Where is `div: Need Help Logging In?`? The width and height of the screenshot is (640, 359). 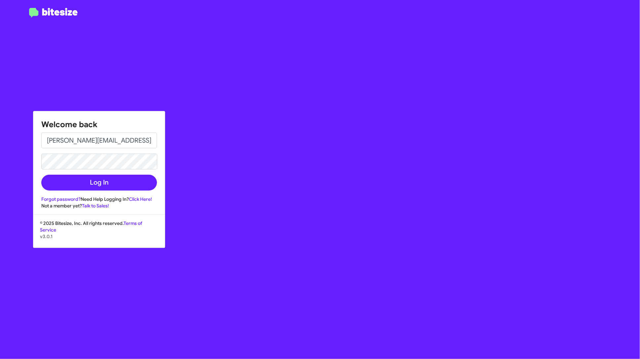
div: Need Help Logging In? is located at coordinates (99, 199).